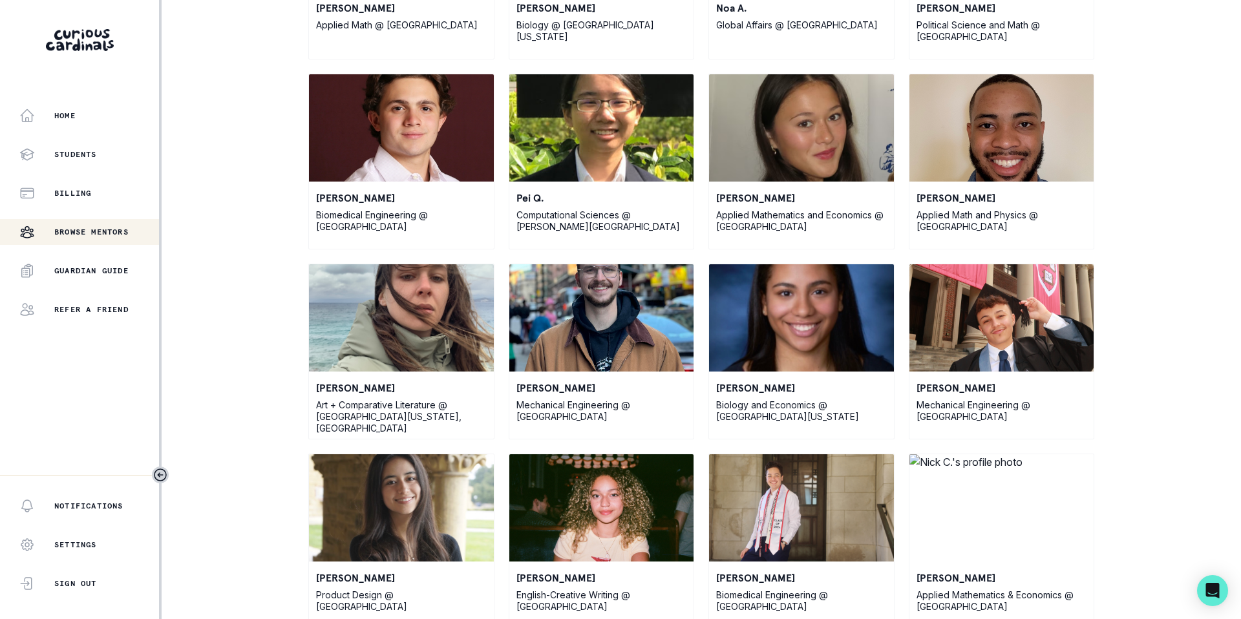  I want to click on img: Elya A.'s profile photo, so click(401, 318).